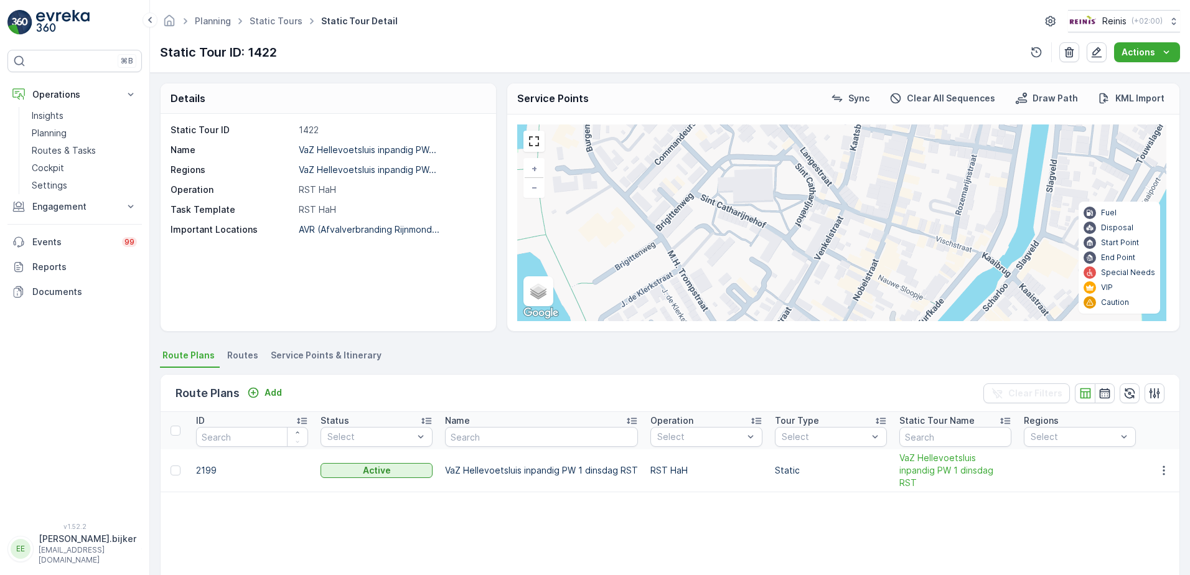 The width and height of the screenshot is (1190, 575). What do you see at coordinates (1139, 98) in the screenshot?
I see `p: KML Import` at bounding box center [1139, 98].